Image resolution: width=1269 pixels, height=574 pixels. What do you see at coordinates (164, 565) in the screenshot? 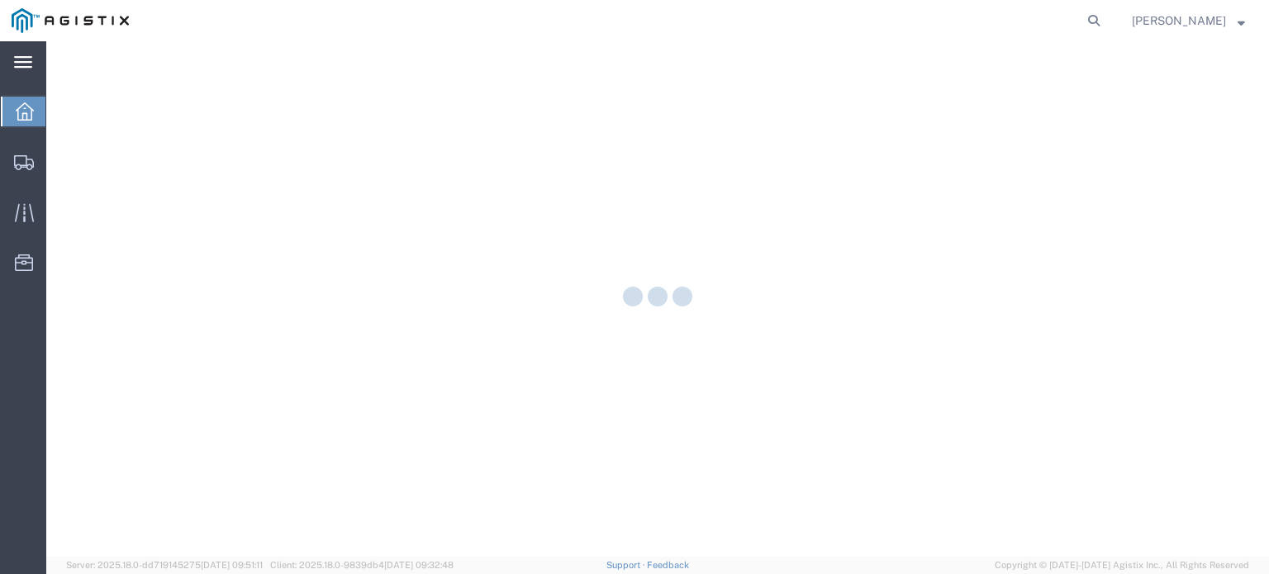
I see `span: Server: 2025.18.0-dd719145275` at bounding box center [164, 565].